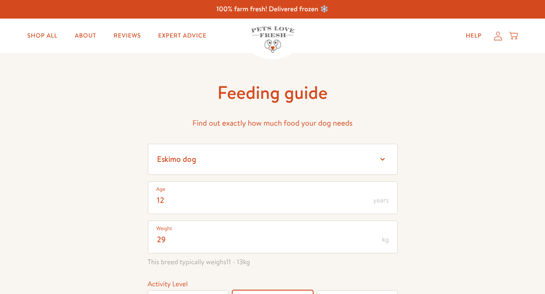 Image resolution: width=545 pixels, height=294 pixels. What do you see at coordinates (273, 237) in the screenshot?
I see `input: Enter weight` at bounding box center [273, 237].